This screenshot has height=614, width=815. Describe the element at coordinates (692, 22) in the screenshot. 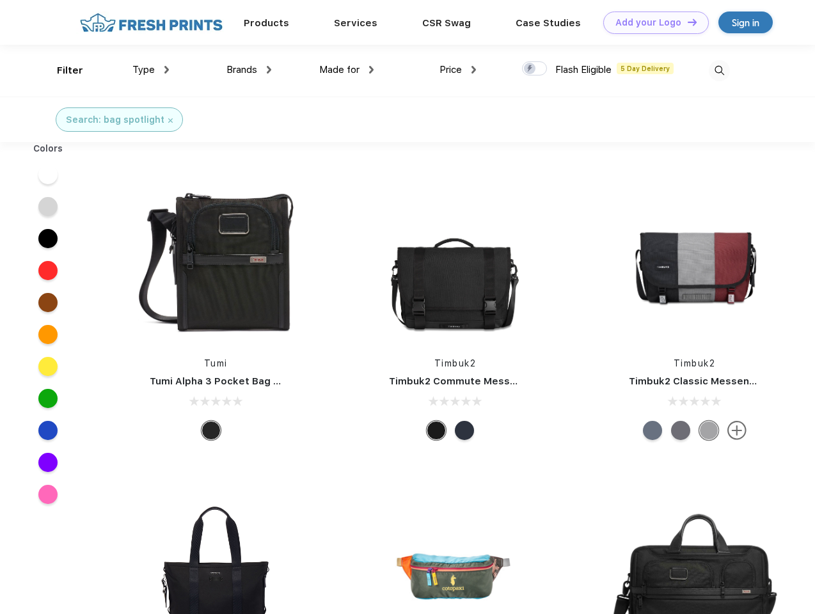

I see `img: DT` at that location.